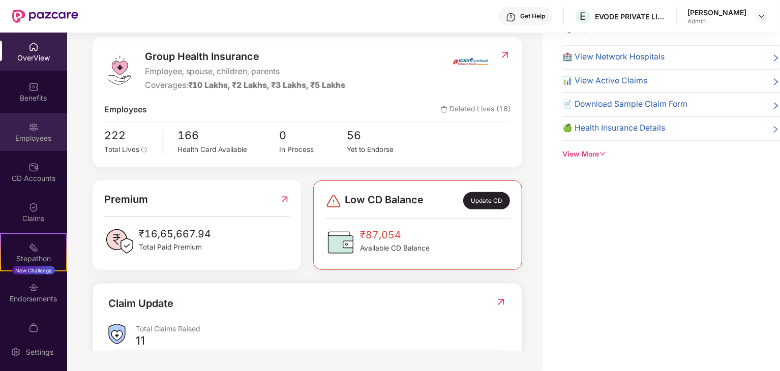  Describe the element at coordinates (175, 234) in the screenshot. I see `span: ₹16,65,667.94` at that location.